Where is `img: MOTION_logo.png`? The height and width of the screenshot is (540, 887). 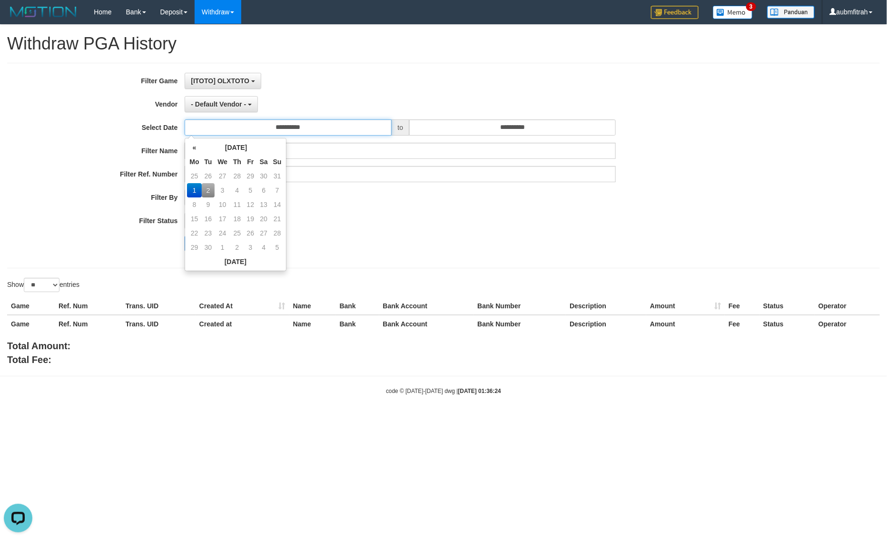 img: MOTION_logo.png is located at coordinates (43, 12).